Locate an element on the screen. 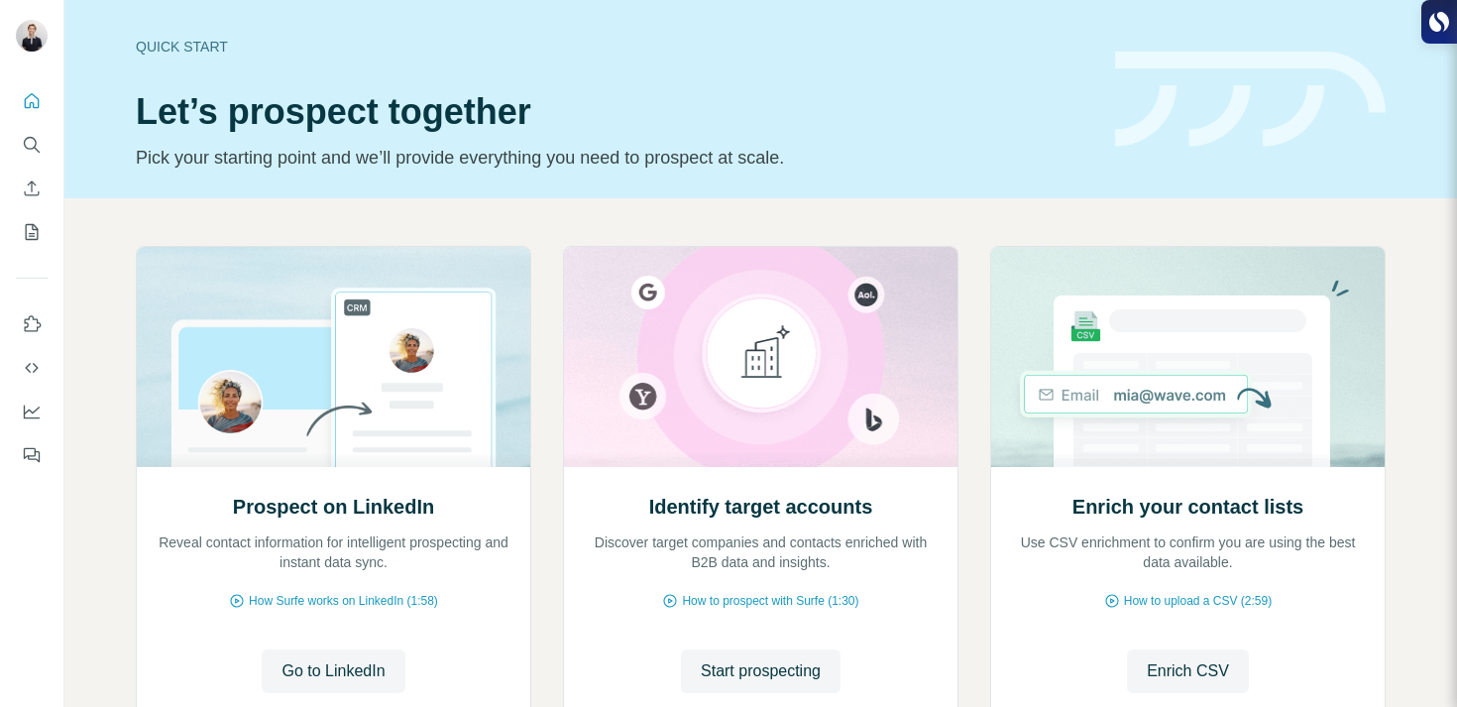 The image size is (1457, 707). p: Pick your starting point and we’ll provide everything you need to prospect at scale. is located at coordinates (614, 158).